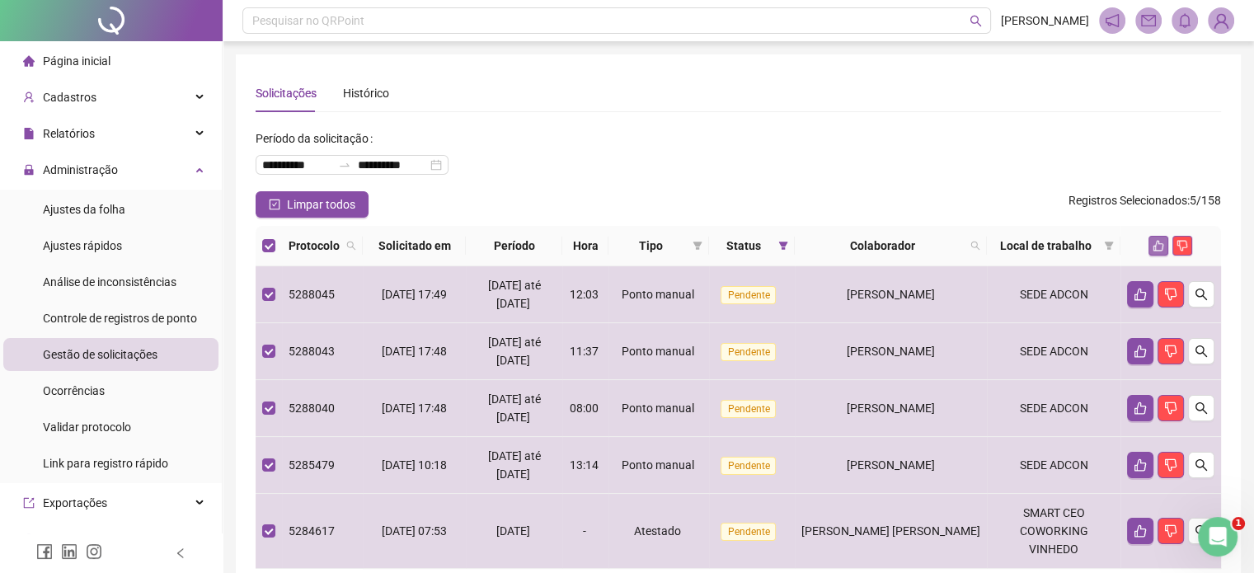 The image size is (1254, 573). Describe the element at coordinates (29, 170) in the screenshot. I see `span: lock` at that location.